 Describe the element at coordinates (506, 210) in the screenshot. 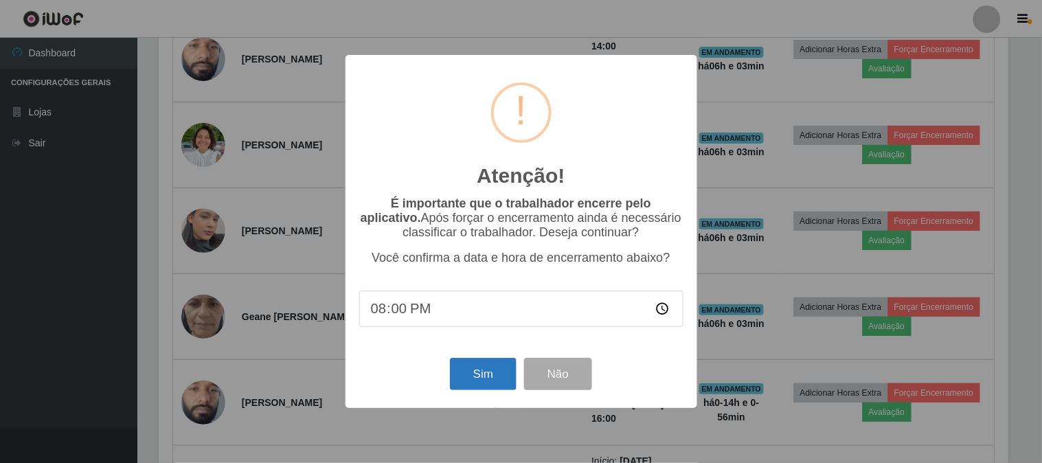

I see `b: É importante que o trabalhador encerre pelo aplicativo.` at that location.